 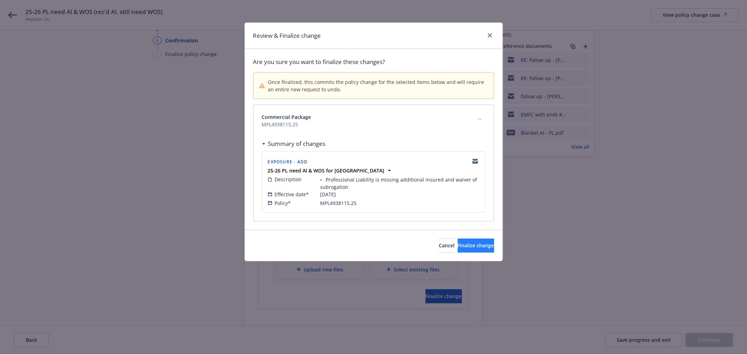 I want to click on span: Policy*, so click(x=283, y=203).